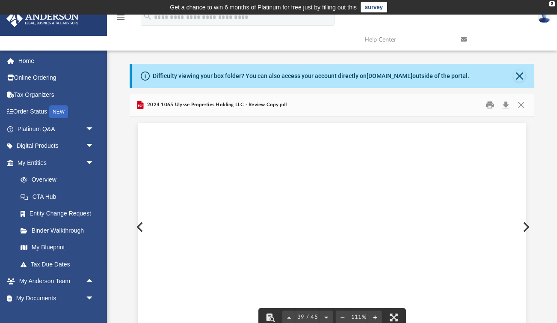 This screenshot has width=557, height=323. Describe the element at coordinates (358, 317) in the screenshot. I see `div: Current zoom level` at that location.